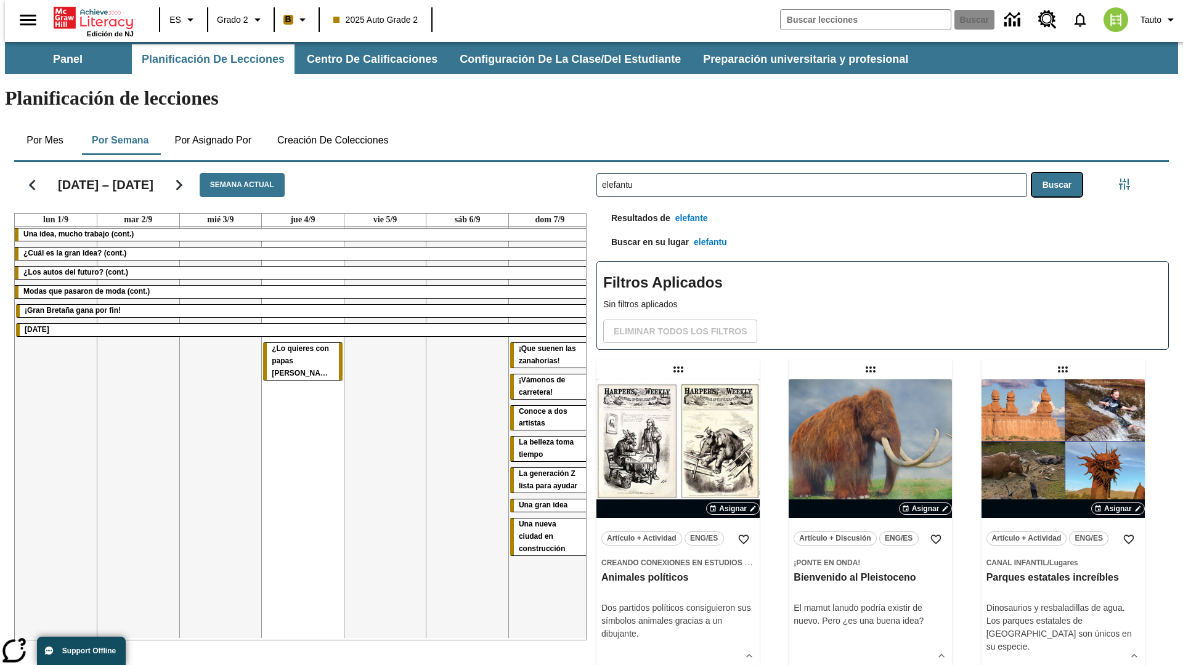 This screenshot has width=1183, height=665. I want to click on span: Conoce a dos artistas, so click(543, 418).